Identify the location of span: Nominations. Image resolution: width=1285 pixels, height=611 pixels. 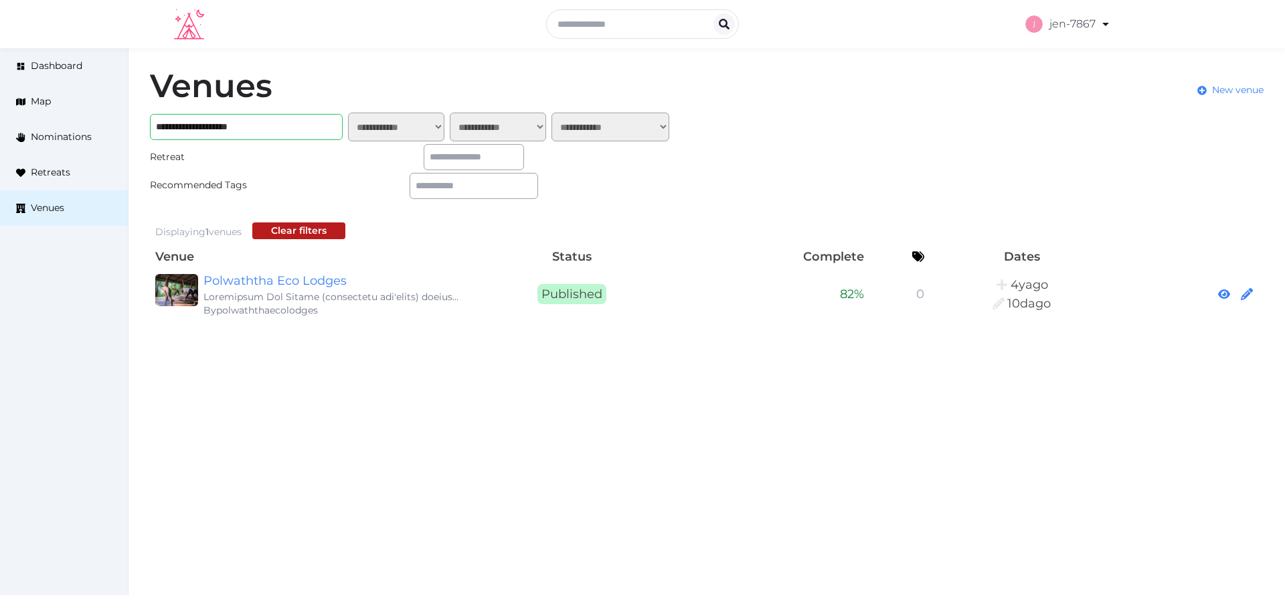
(61, 137).